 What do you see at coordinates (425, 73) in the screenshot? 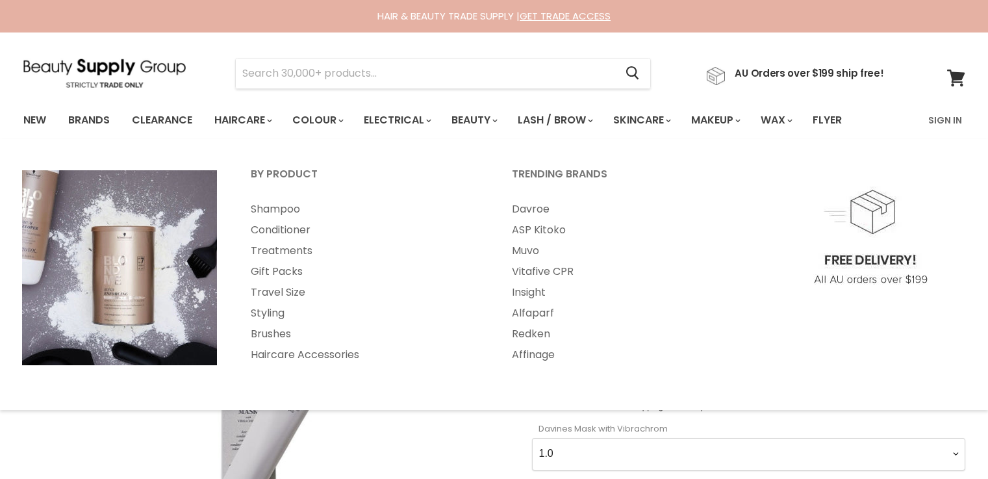
I see `input: Search` at bounding box center [425, 73].